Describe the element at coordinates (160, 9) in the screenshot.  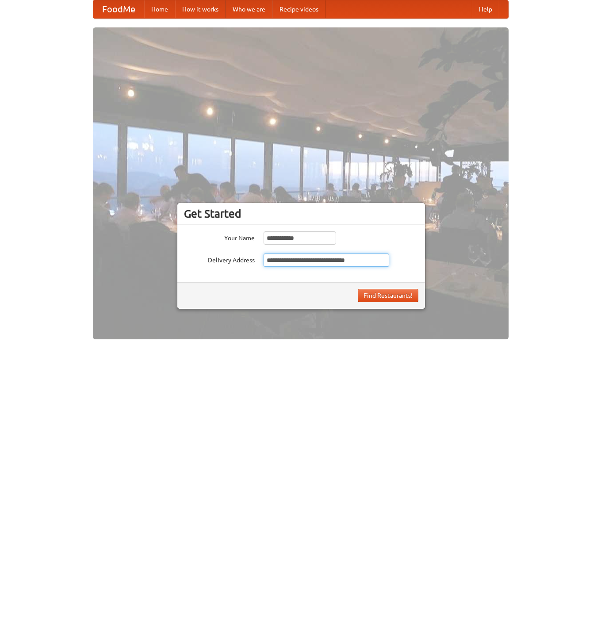
I see `a: Home` at that location.